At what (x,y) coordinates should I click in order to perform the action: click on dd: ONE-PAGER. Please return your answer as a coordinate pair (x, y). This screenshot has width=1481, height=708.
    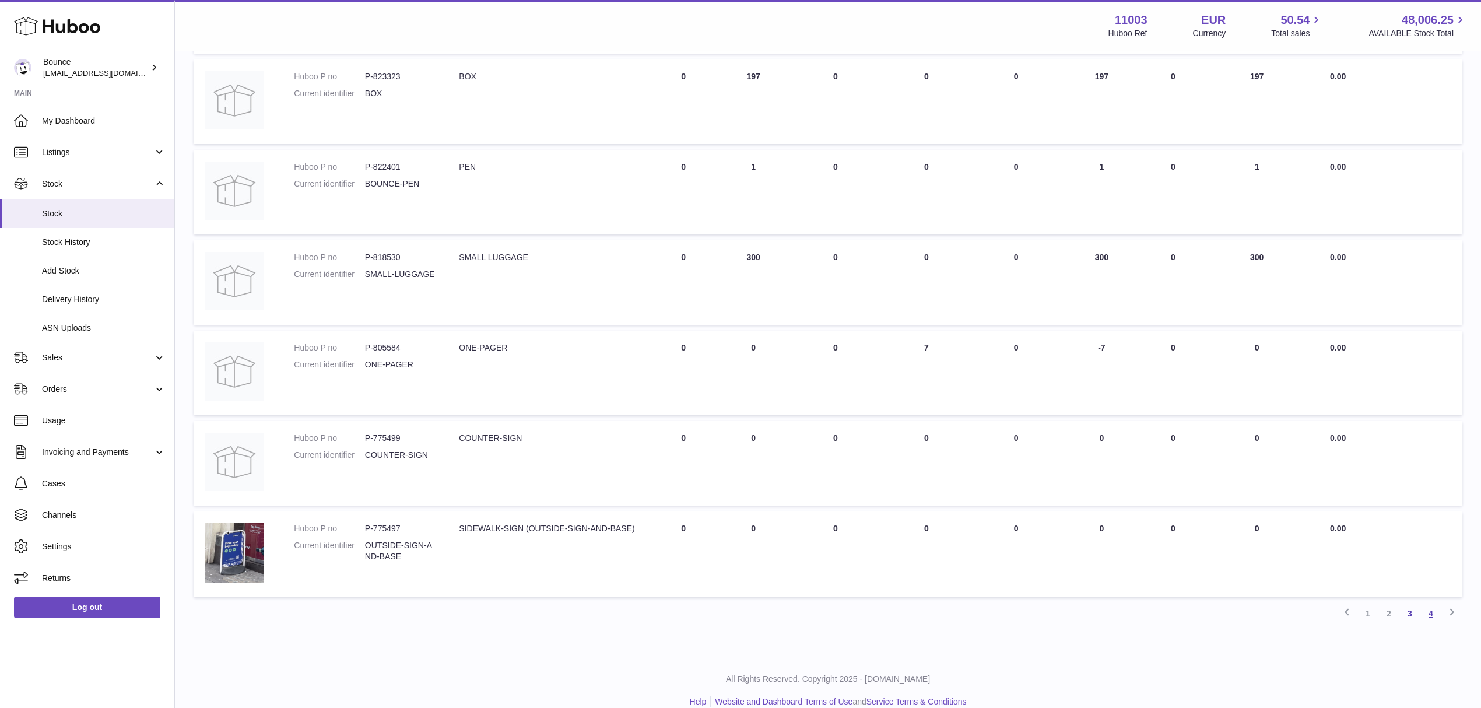
    Looking at the image, I should click on (401, 364).